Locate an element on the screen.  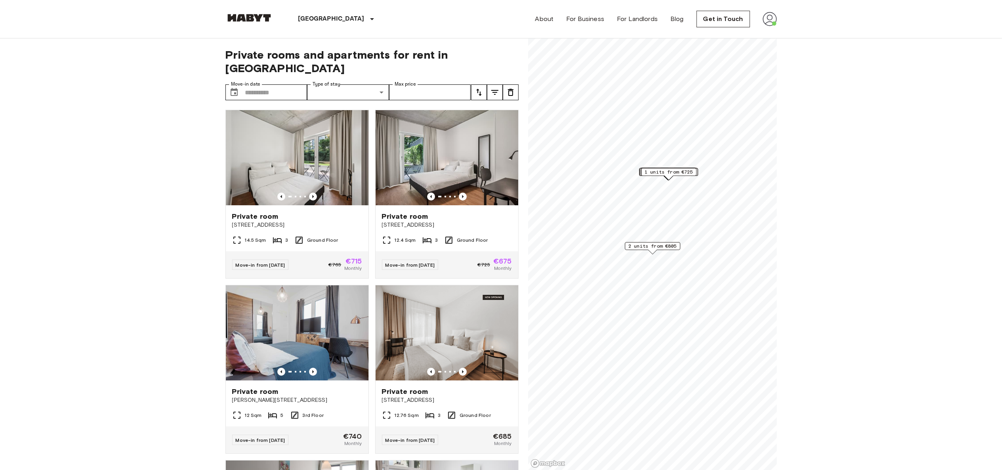
img: Marketing picture of unit DE-01-262-002-02 is located at coordinates (447, 333).